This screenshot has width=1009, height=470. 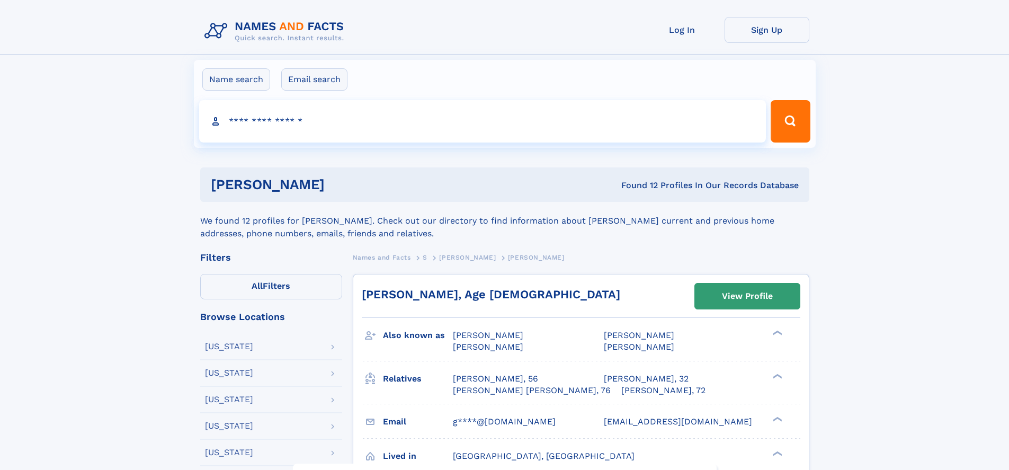 What do you see at coordinates (271, 257) in the screenshot?
I see `div: Filters` at bounding box center [271, 257].